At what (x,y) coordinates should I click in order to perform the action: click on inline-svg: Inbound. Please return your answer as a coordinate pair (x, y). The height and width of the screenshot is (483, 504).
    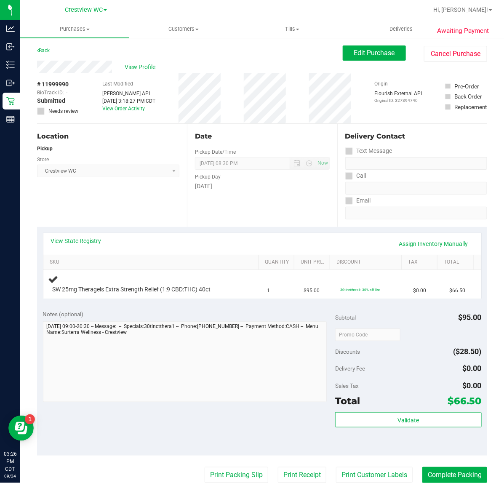
    Looking at the image, I should click on (11, 47).